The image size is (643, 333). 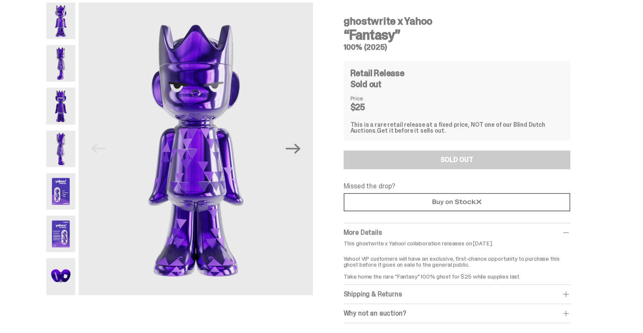 What do you see at coordinates (372, 98) in the screenshot?
I see `dt: Price` at bounding box center [372, 98].